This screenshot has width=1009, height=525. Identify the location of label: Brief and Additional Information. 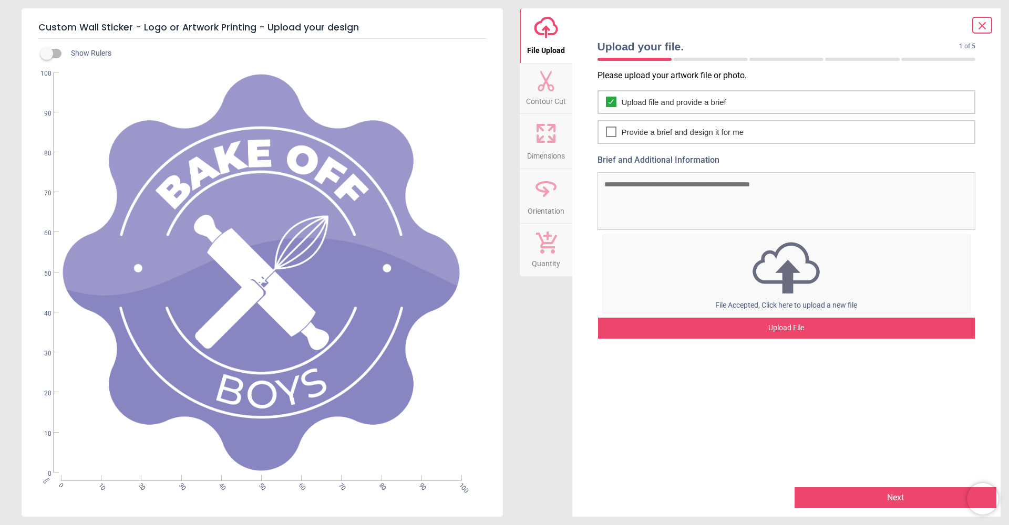
(786, 160).